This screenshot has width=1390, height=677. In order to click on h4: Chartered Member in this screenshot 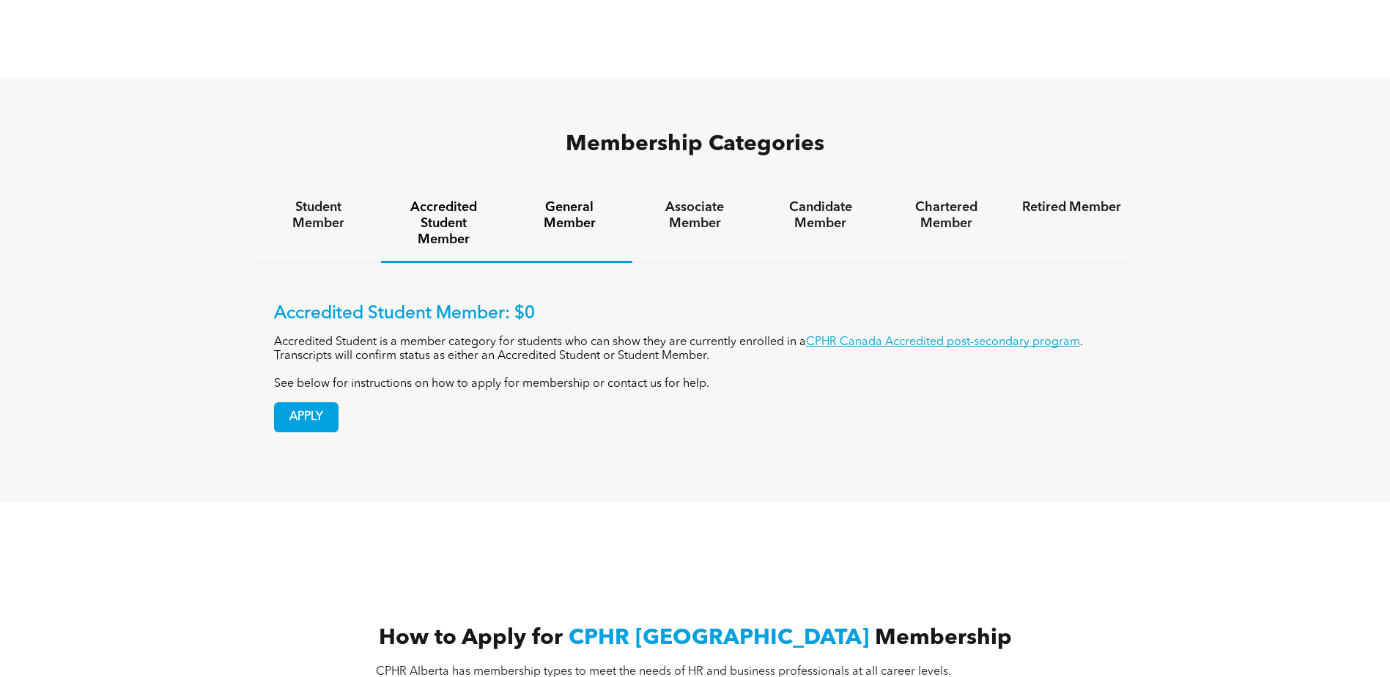, I will do `click(946, 215)`.